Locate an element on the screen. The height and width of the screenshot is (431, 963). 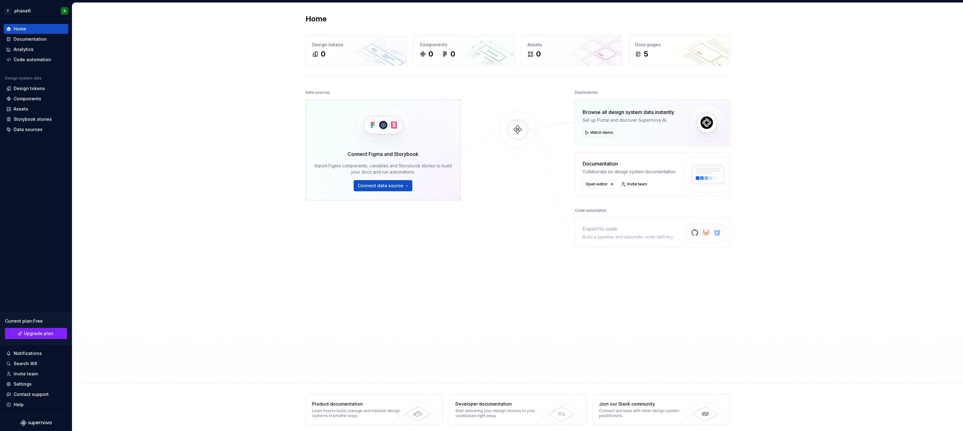
div: Current plan : Free is located at coordinates (36, 321).